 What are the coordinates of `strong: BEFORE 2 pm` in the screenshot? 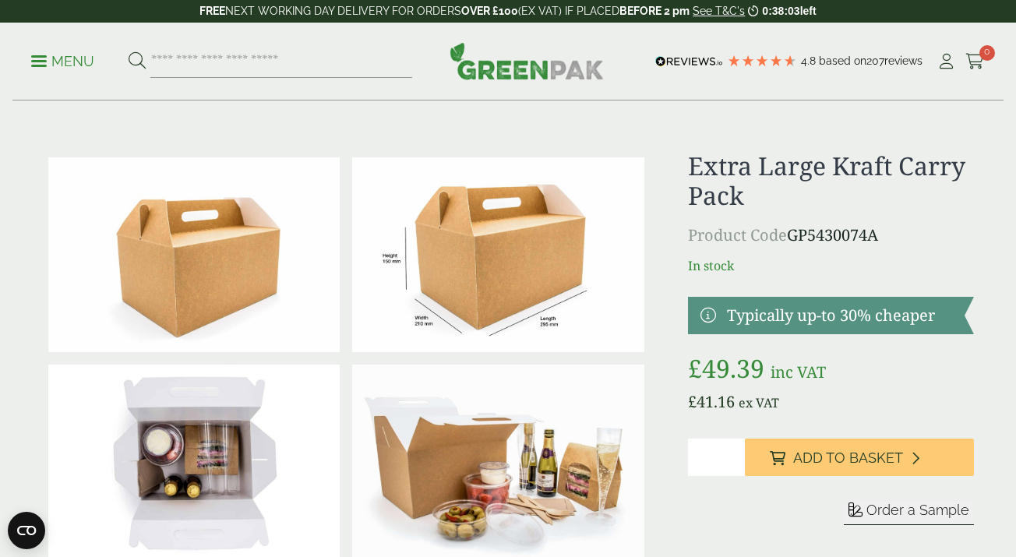 It's located at (654, 11).